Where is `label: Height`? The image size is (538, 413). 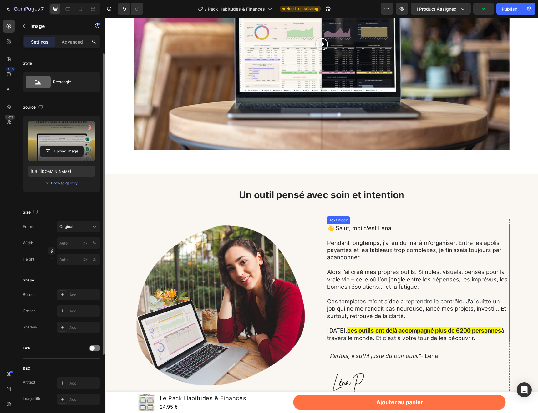 label: Height is located at coordinates (28, 259).